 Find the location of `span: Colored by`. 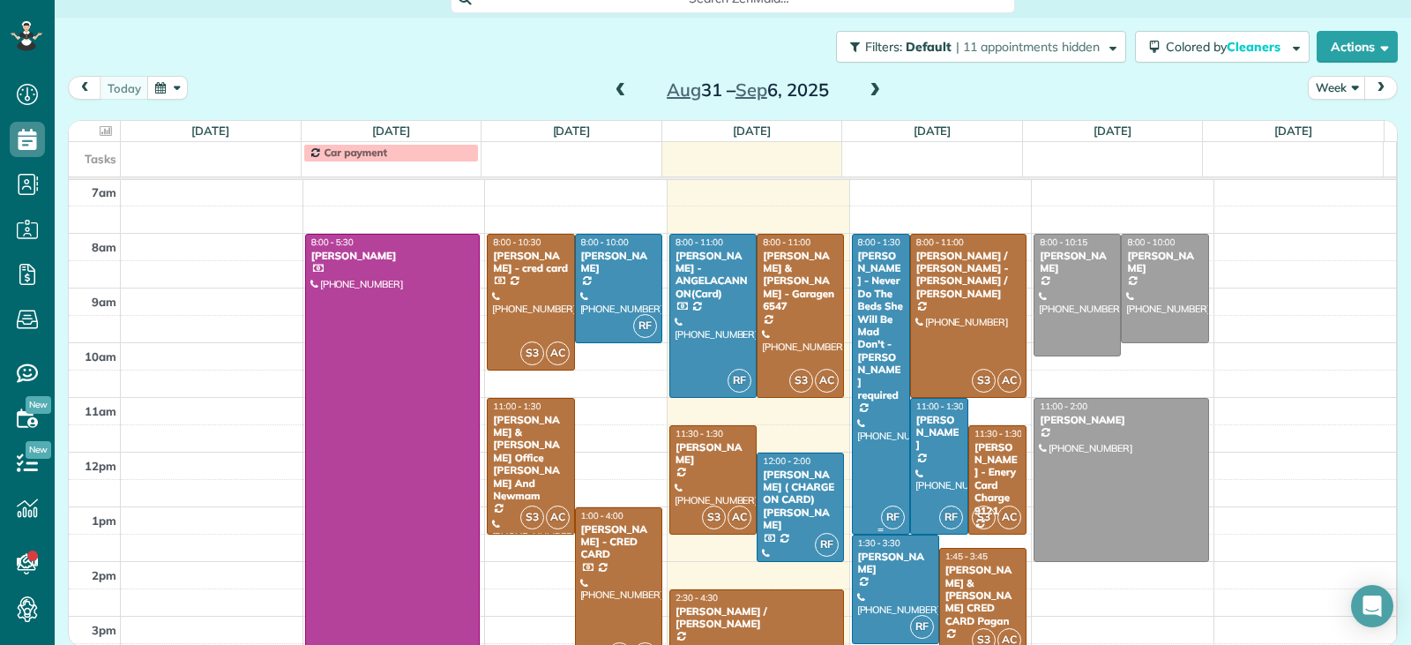

span: Colored by is located at coordinates (1226, 47).